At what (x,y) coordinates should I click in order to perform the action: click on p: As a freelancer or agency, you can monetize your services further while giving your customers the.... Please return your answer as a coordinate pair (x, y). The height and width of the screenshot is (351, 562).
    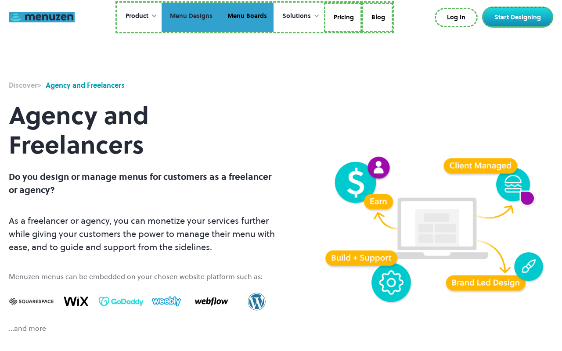
    Looking at the image, I should click on (144, 234).